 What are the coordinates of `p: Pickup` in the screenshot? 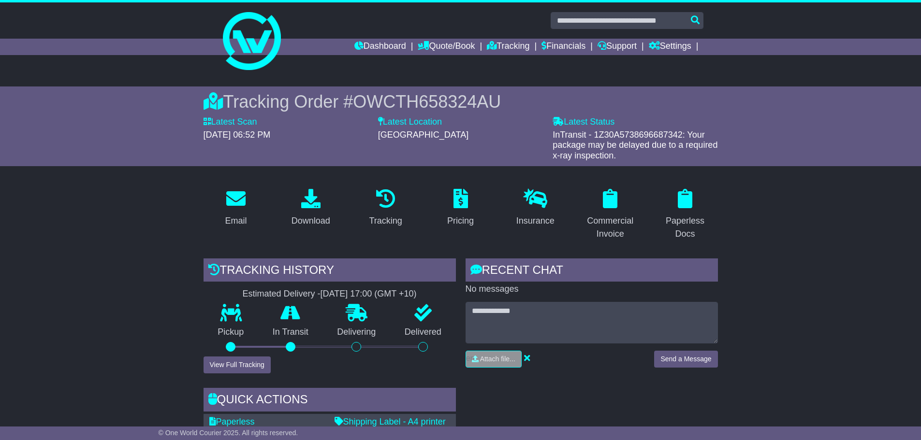 It's located at (231, 332).